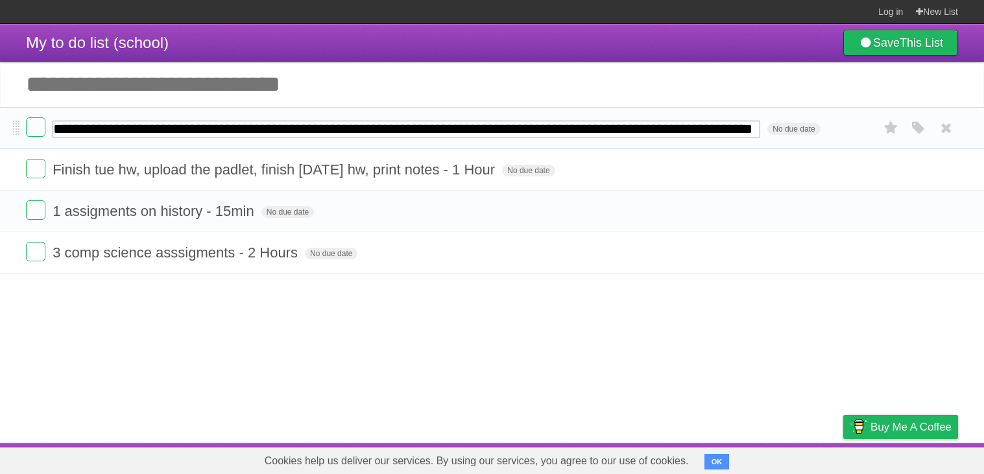 The image size is (984, 474). What do you see at coordinates (843, 459) in the screenshot?
I see `a: Privacy` at bounding box center [843, 459].